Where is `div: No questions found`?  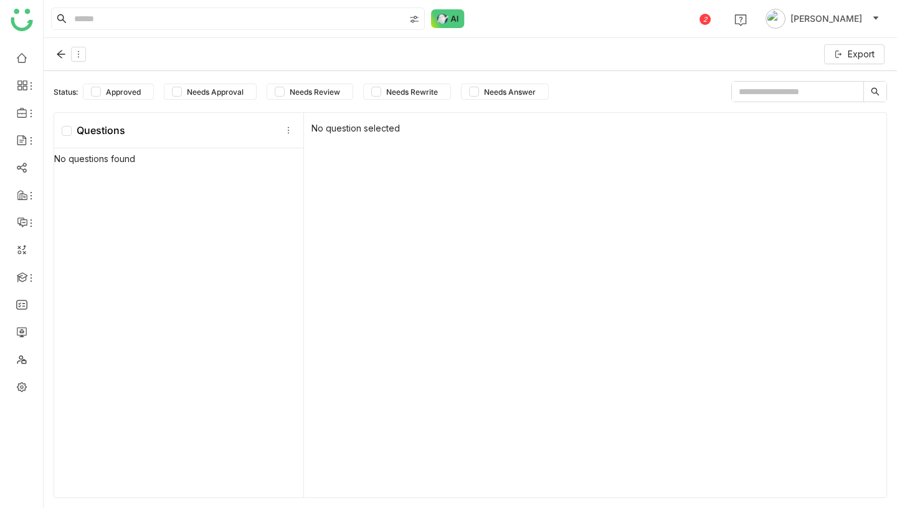 div: No questions found is located at coordinates (179, 324).